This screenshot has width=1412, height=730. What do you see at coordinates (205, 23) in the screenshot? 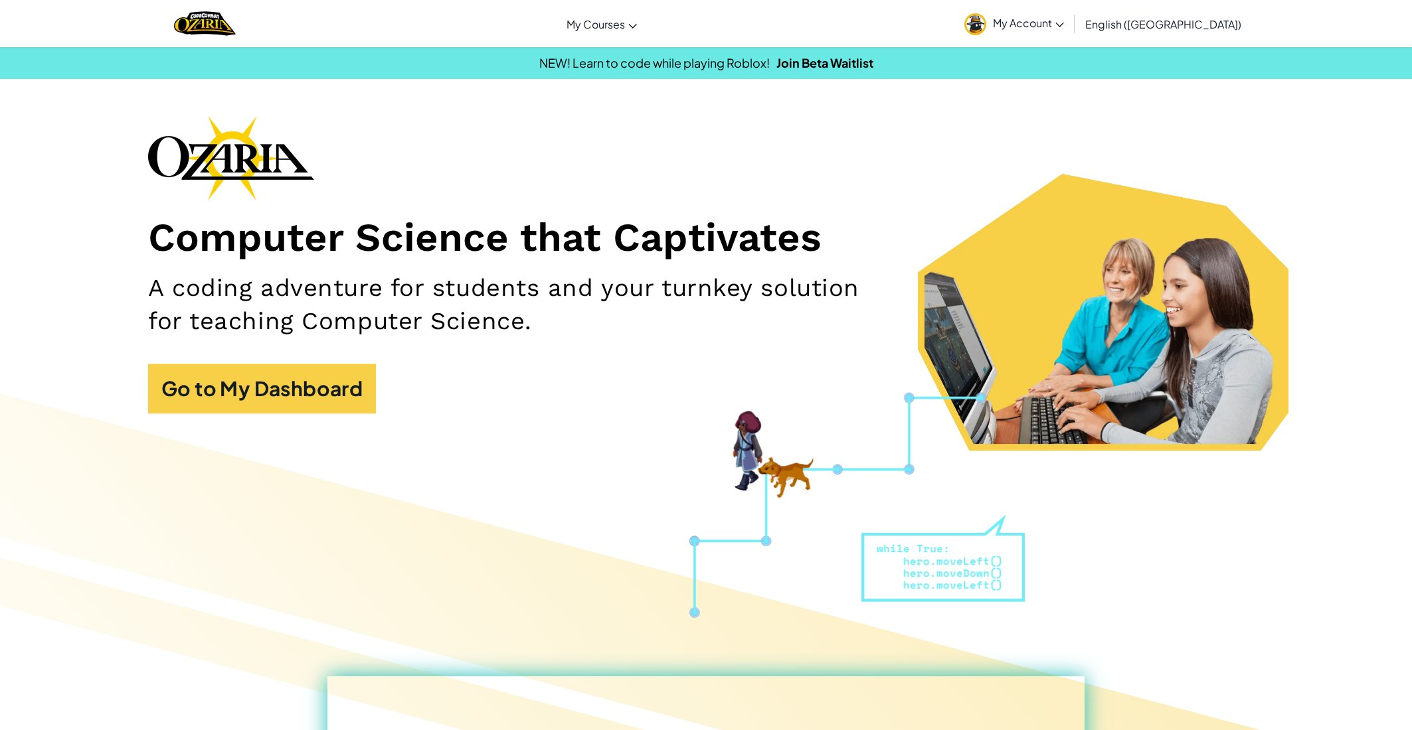
I see `img: Home` at bounding box center [205, 23].